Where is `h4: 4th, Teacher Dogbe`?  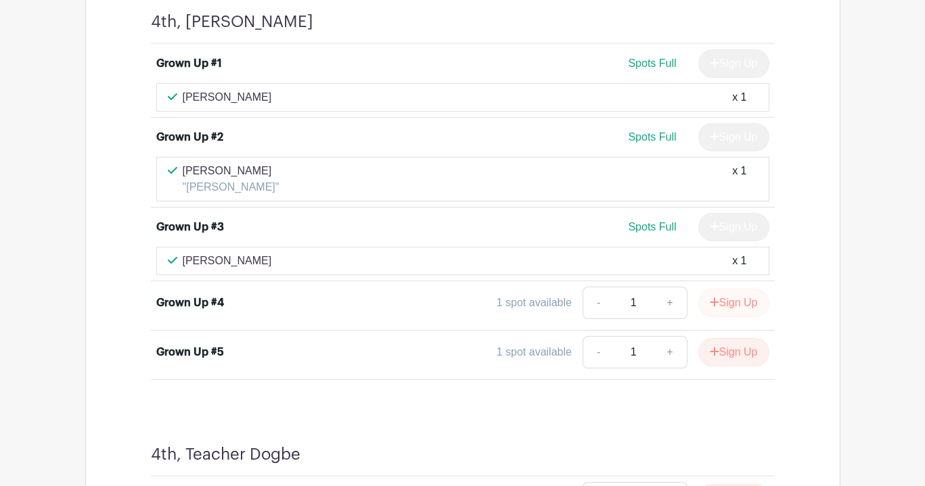
h4: 4th, Teacher Dogbe is located at coordinates (225, 454).